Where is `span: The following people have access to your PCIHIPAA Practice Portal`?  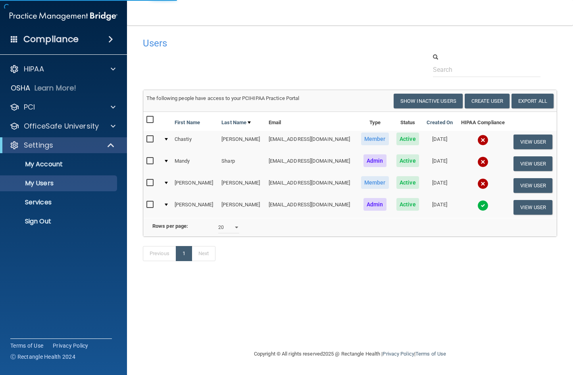 span: The following people have access to your PCIHIPAA Practice Portal is located at coordinates (223, 98).